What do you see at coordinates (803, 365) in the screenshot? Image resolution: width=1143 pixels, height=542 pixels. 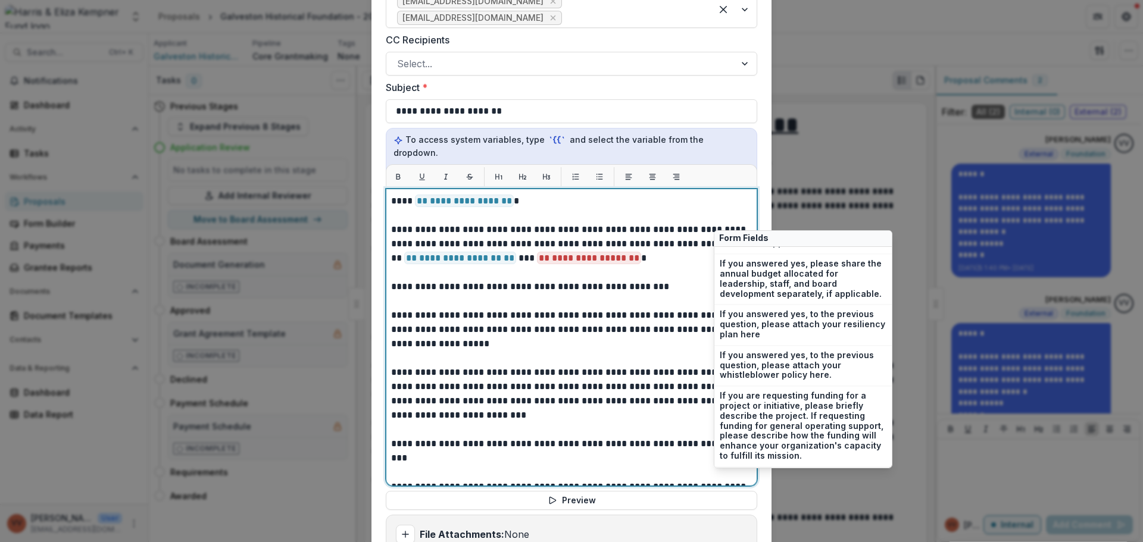 I see `button: If you answered yes, to the previous question, please attach your whistleblower policy here.` at bounding box center [803, 365].